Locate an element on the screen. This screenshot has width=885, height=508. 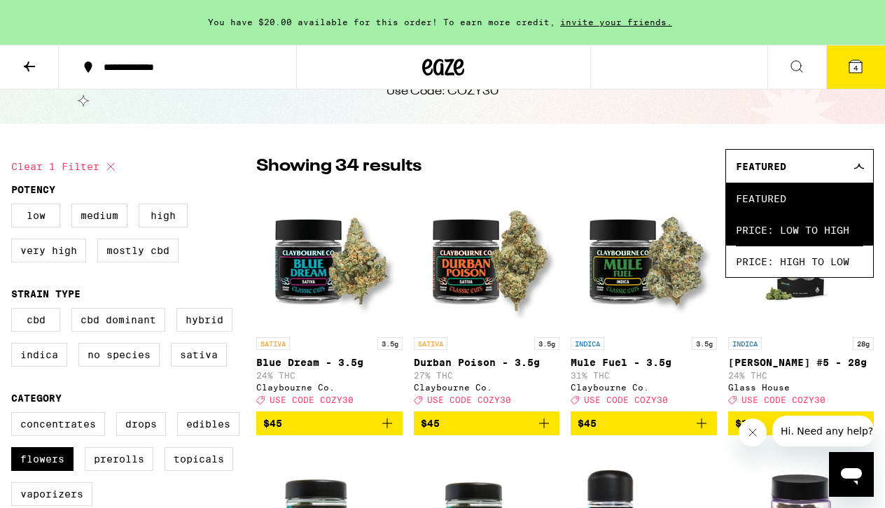
label: Hybrid is located at coordinates (204, 320).